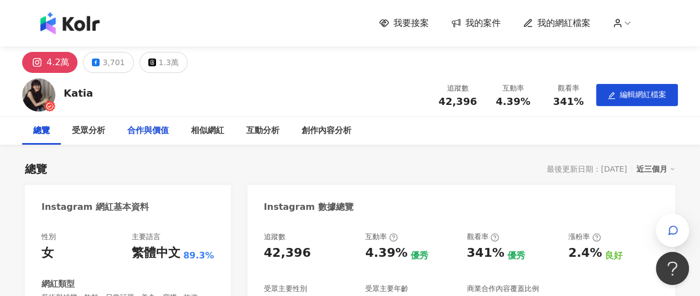 The height and width of the screenshot is (296, 700). Describe the element at coordinates (88, 131) in the screenshot. I see `div: 受眾分析` at that location.